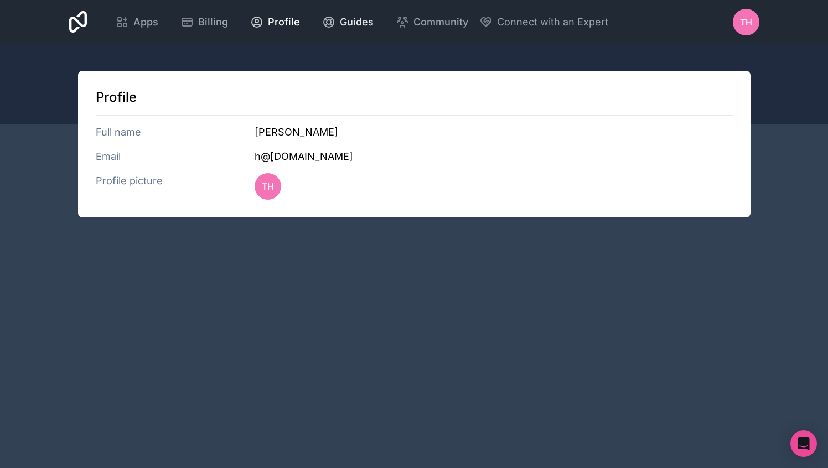  Describe the element at coordinates (552, 22) in the screenshot. I see `span: Connect with an Expert` at that location.